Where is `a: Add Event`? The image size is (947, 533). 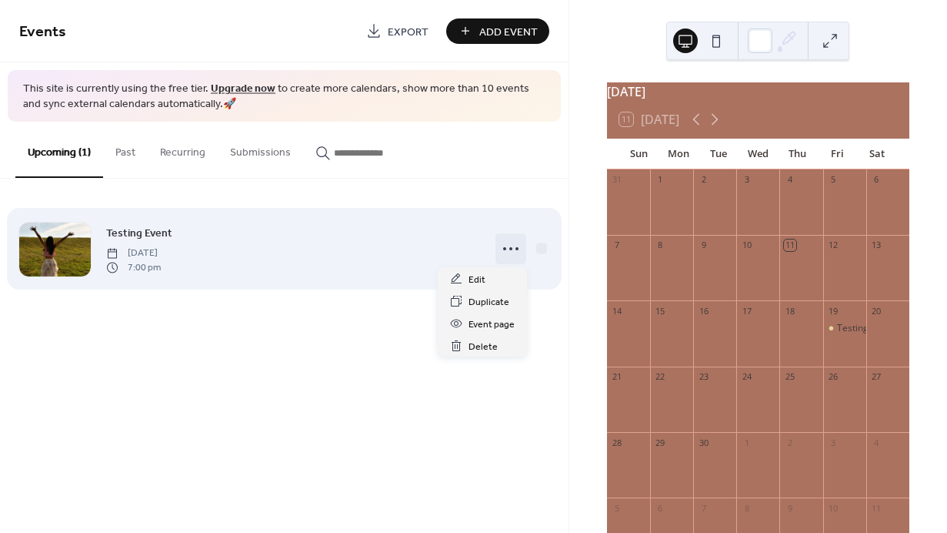 a: Add Event is located at coordinates (498, 31).